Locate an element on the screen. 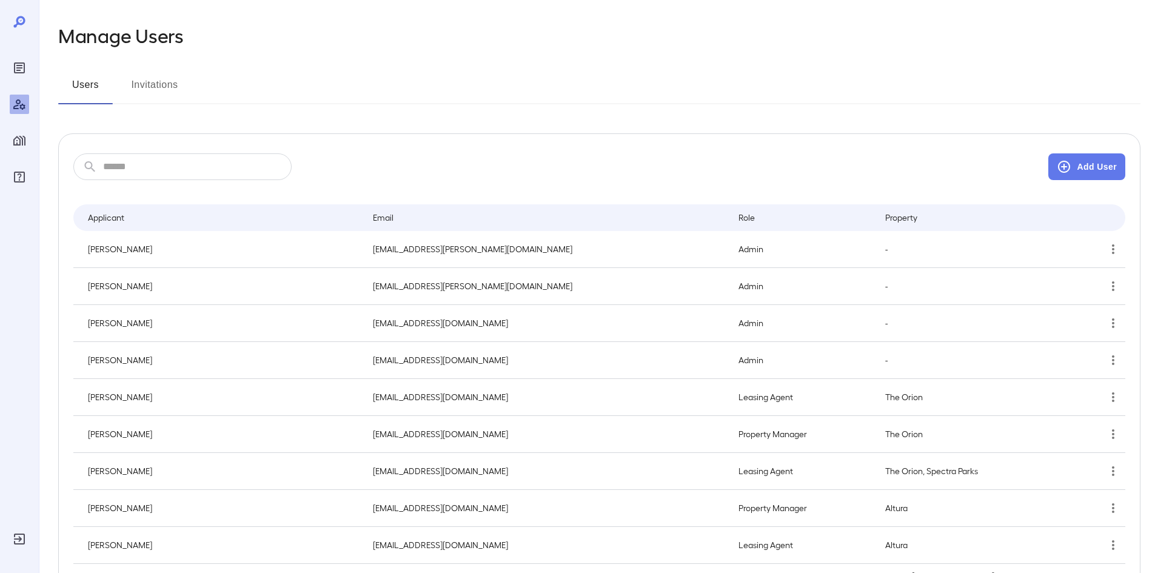 This screenshot has height=573, width=1155. th: Role is located at coordinates (802, 218).